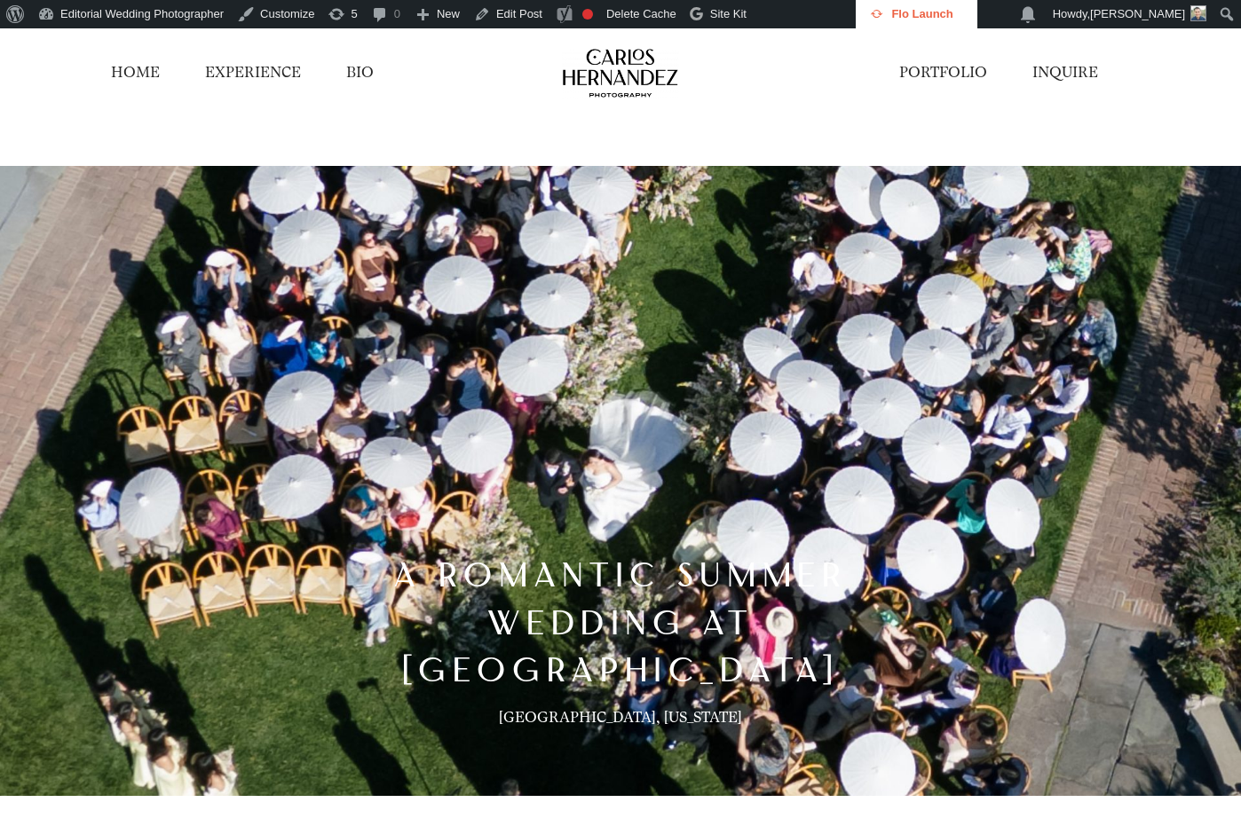 Image resolution: width=1241 pixels, height=826 pixels. I want to click on a: BIO, so click(359, 73).